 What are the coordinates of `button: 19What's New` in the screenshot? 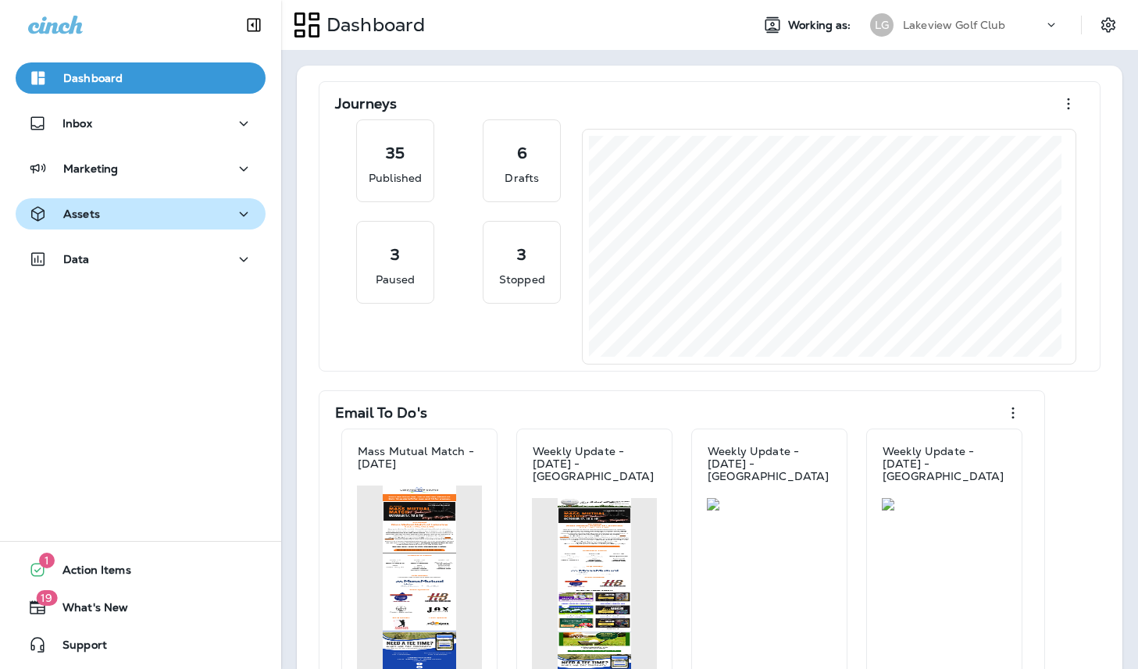 It's located at (141, 608).